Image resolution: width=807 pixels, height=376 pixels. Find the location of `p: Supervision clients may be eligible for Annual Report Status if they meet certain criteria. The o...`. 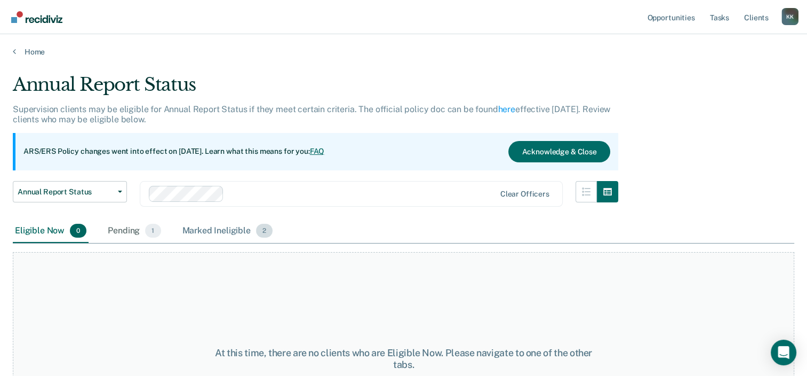

p: Supervision clients may be eligible for Annual Report Status if they meet certain criteria. The o... is located at coordinates (312, 114).